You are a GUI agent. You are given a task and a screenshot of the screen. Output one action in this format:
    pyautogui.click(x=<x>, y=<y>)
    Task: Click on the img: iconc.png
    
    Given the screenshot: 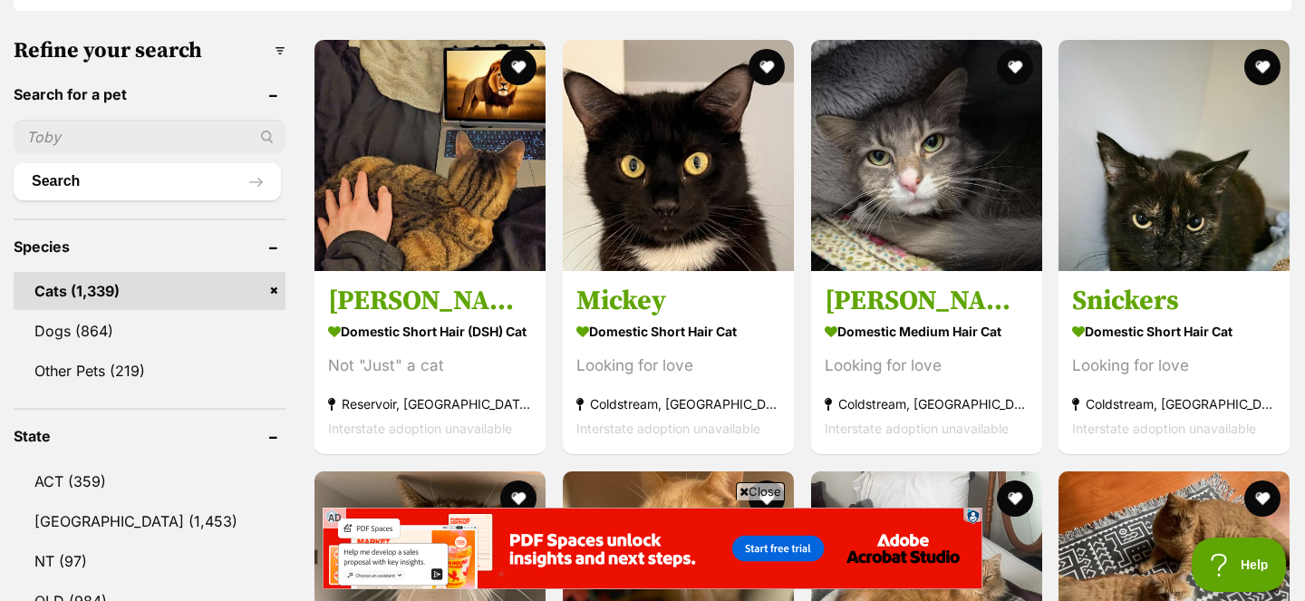 What is the action you would take?
    pyautogui.click(x=649, y=7)
    